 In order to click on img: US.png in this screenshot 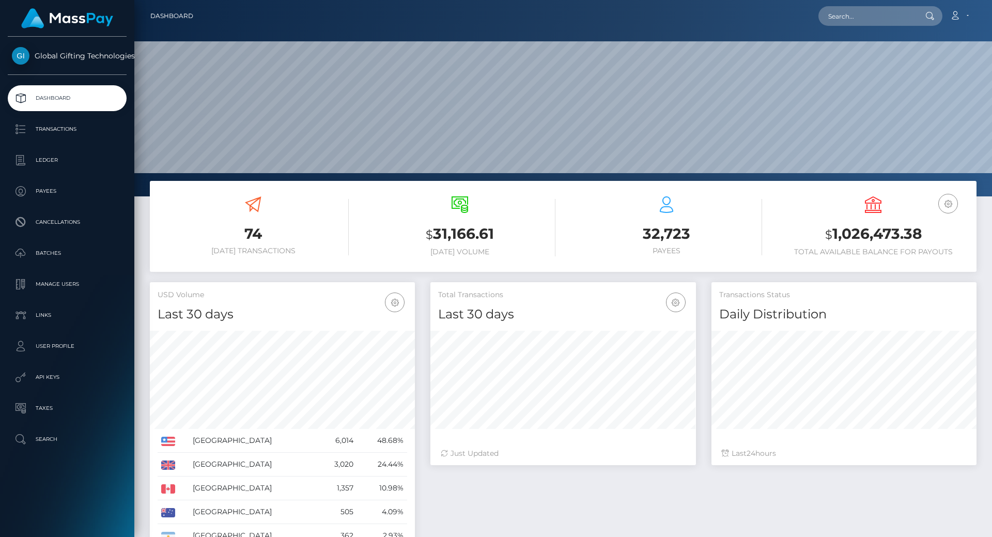, I will do `click(168, 441)`.